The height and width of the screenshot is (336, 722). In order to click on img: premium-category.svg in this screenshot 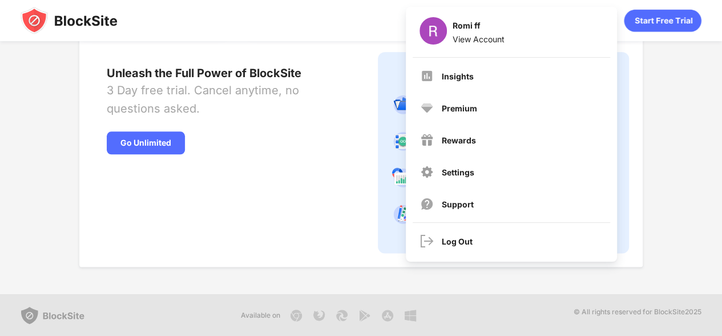, I will do `click(403, 105)`.